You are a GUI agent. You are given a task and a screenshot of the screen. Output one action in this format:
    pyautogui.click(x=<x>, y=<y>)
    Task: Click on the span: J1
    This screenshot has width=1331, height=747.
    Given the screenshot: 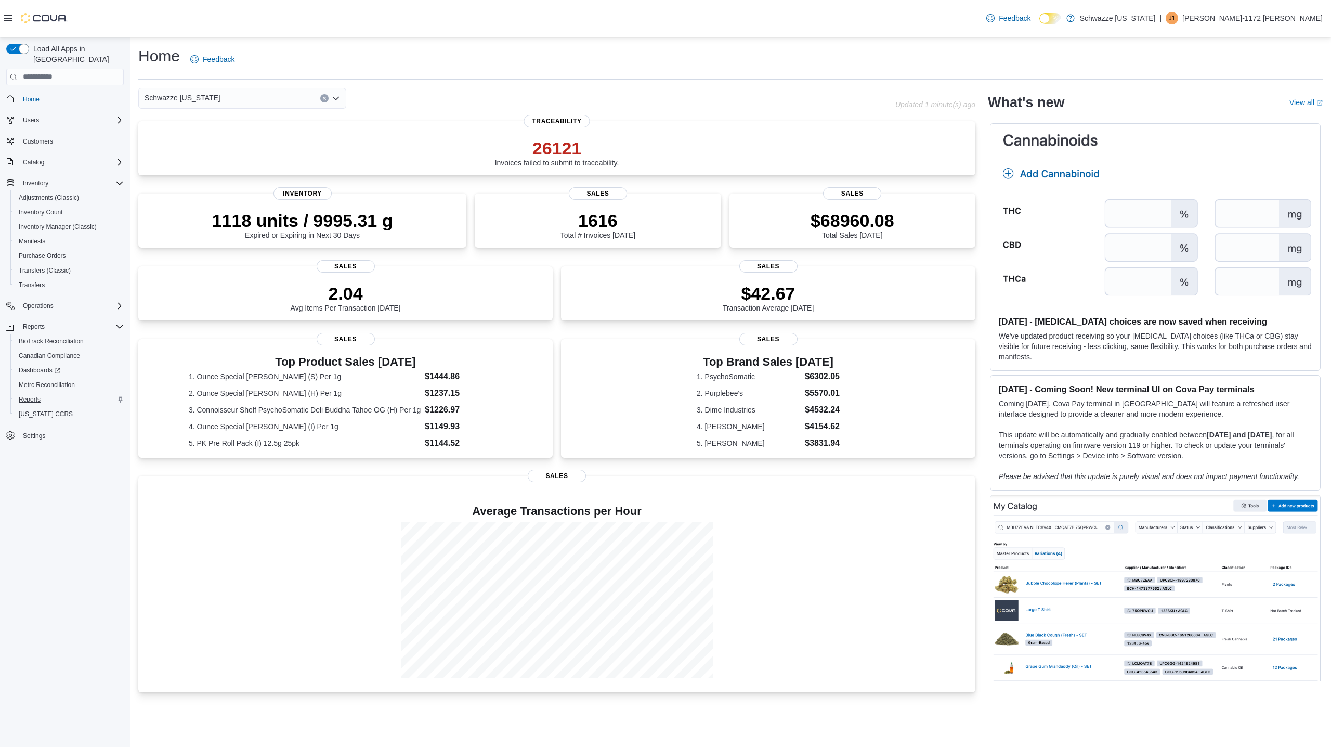 What is the action you would take?
    pyautogui.click(x=1172, y=18)
    